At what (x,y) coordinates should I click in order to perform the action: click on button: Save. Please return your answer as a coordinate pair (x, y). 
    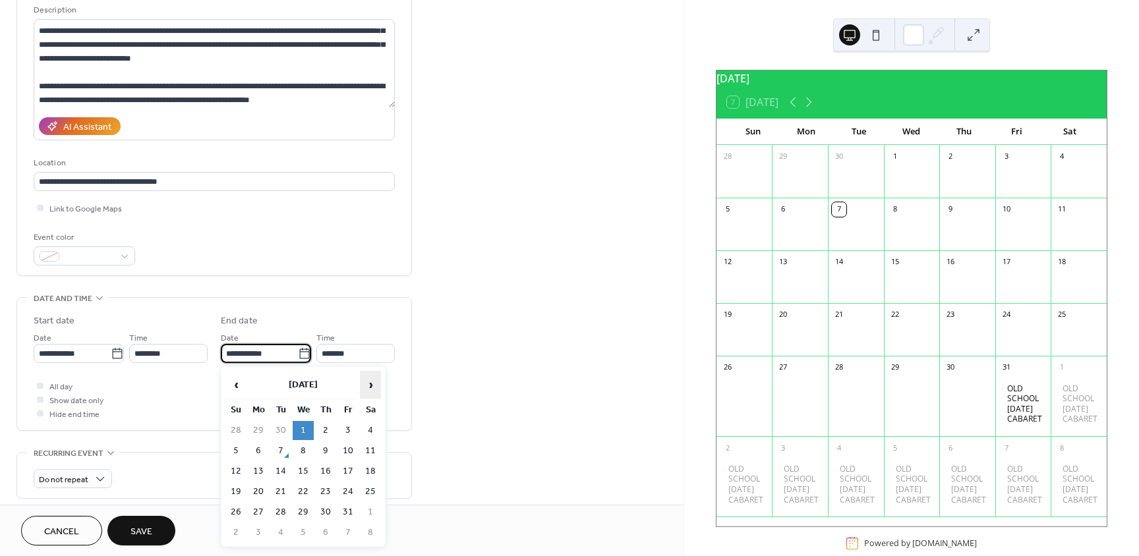
    Looking at the image, I should click on (141, 531).